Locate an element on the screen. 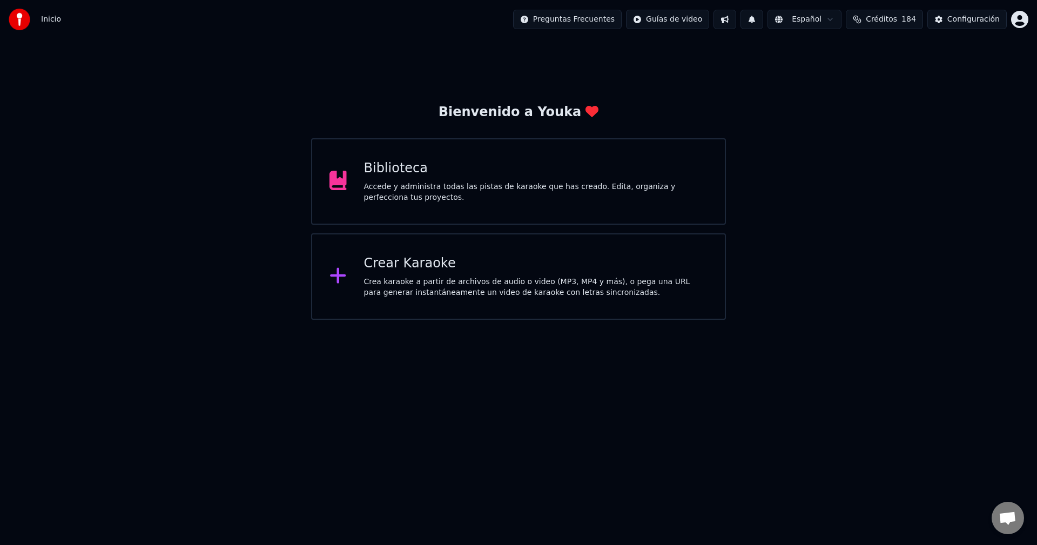  img: youka is located at coordinates (19, 19).